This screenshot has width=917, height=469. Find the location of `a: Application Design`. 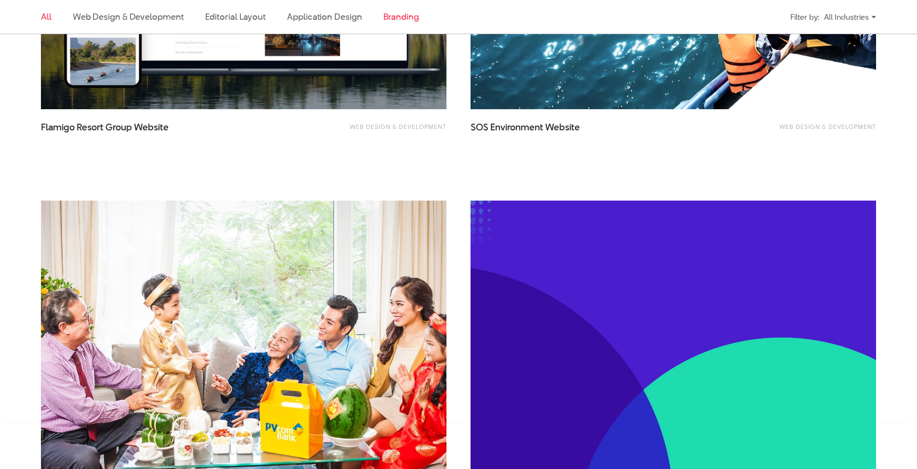

a: Application Design is located at coordinates (324, 16).